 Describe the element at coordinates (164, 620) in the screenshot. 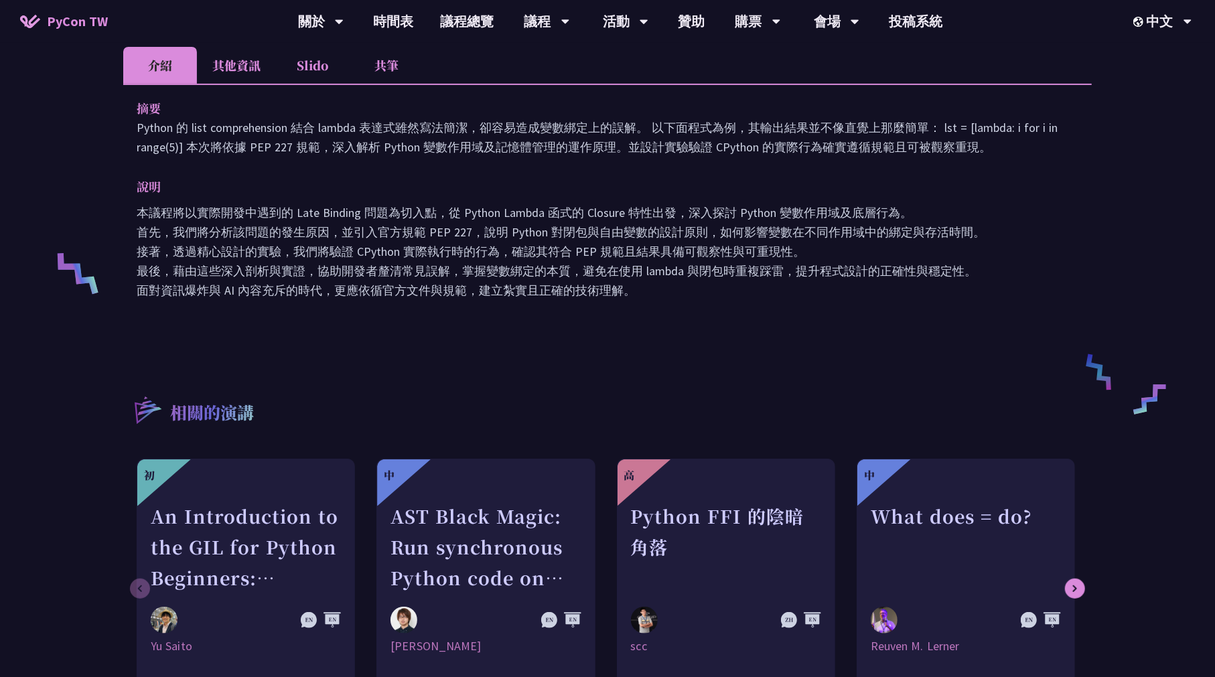

I see `img: Yu Saito` at that location.